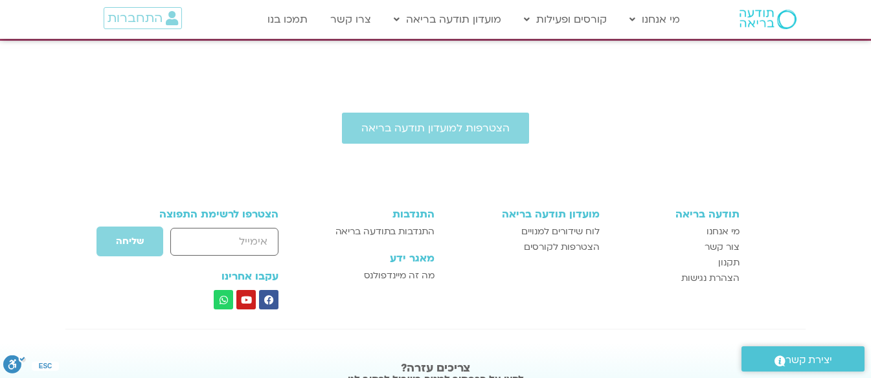 This screenshot has height=378, width=871. I want to click on a: התנדבות בתודעה בריאה, so click(374, 232).